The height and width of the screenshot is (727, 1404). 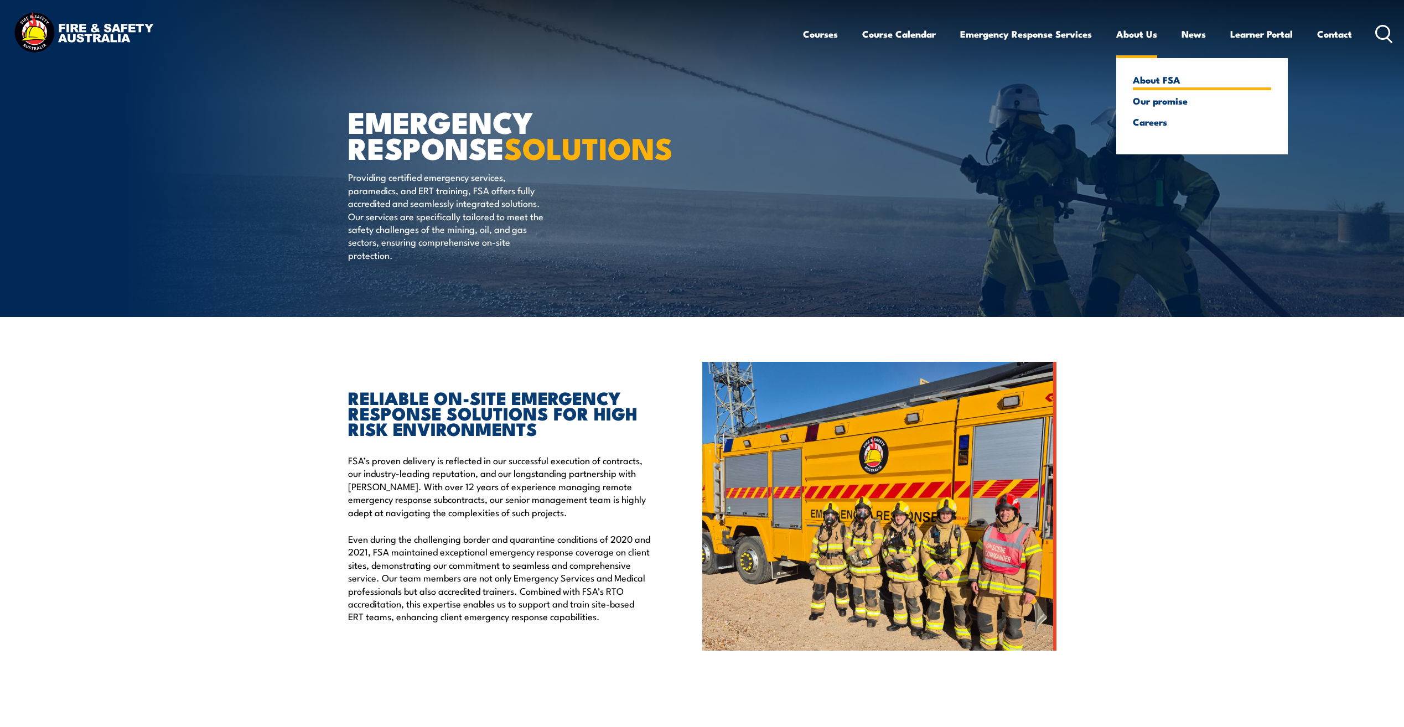 What do you see at coordinates (1202, 80) in the screenshot?
I see `a: About FSA` at bounding box center [1202, 80].